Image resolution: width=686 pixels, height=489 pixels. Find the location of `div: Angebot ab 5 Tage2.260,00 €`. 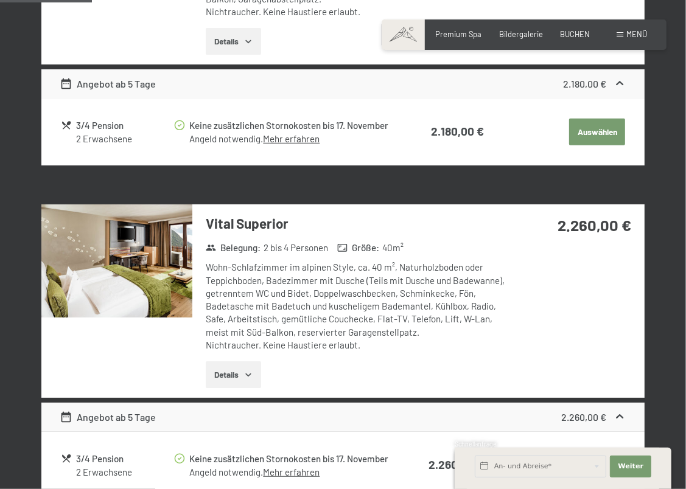

div: Angebot ab 5 Tage2.260,00 € is located at coordinates (343, 417).